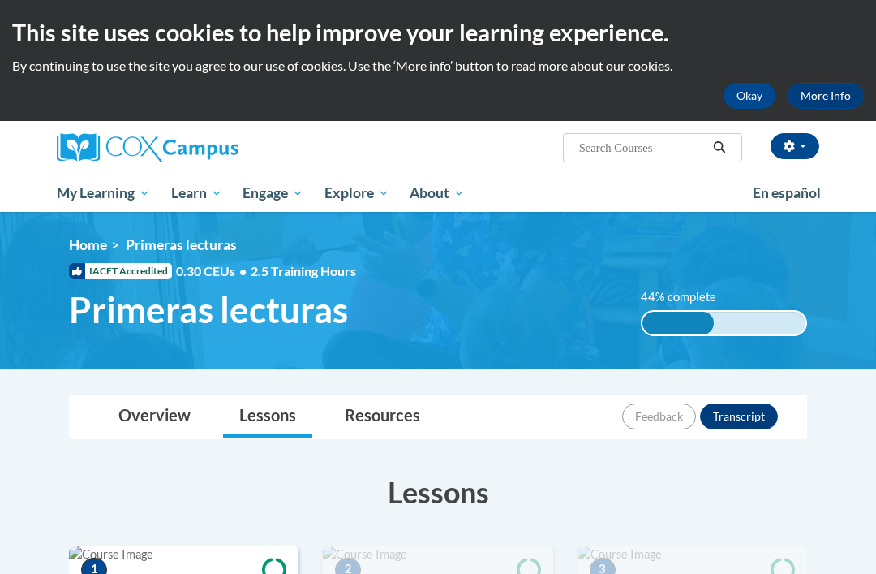 Image resolution: width=876 pixels, height=574 pixels. What do you see at coordinates (438, 193) in the screenshot?
I see `div: Main menu` at bounding box center [438, 193].